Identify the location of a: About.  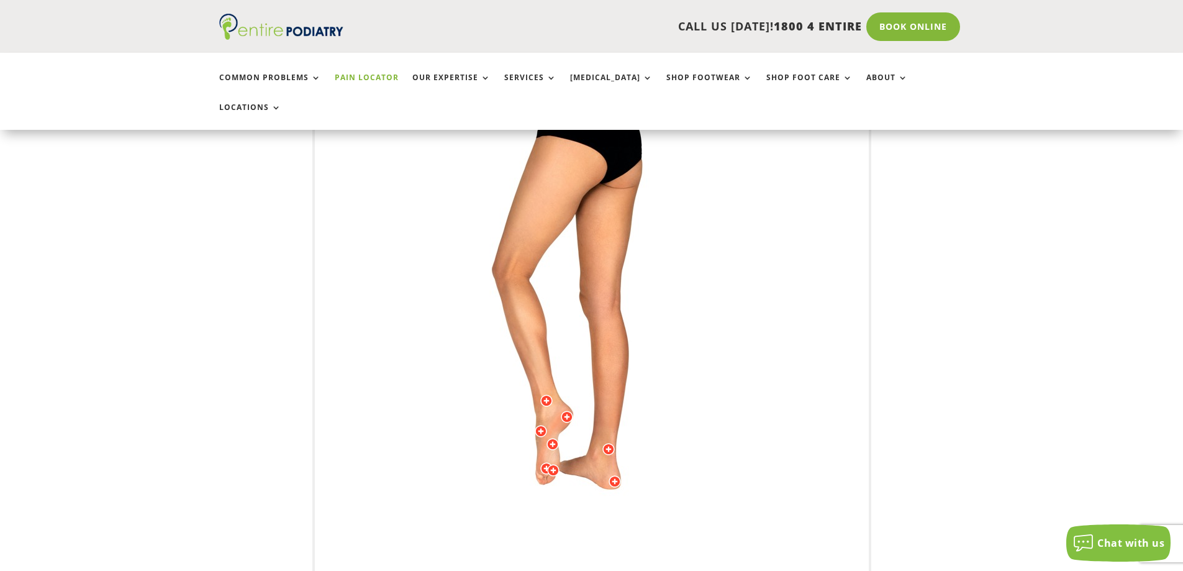
(887, 86).